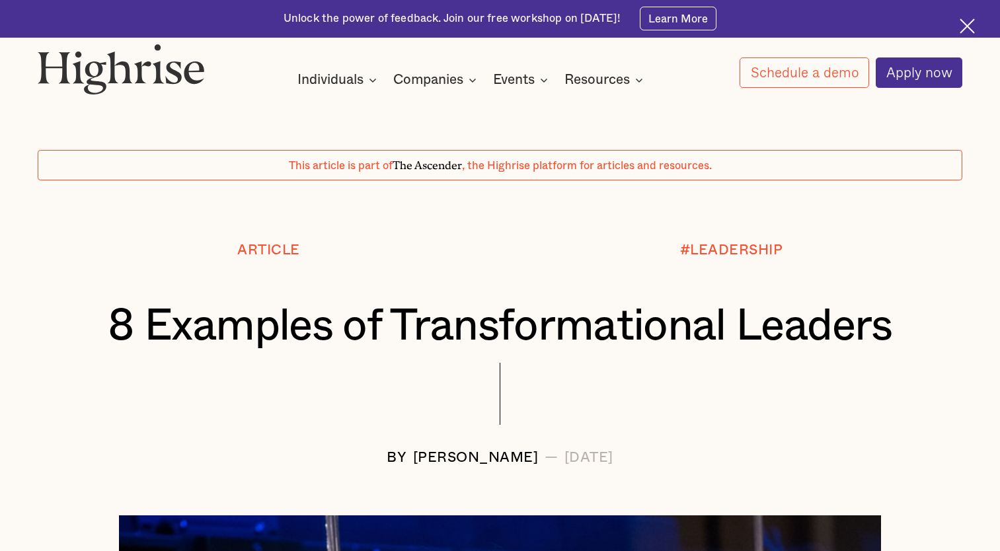 The width and height of the screenshot is (1000, 551). Describe the element at coordinates (268, 250) in the screenshot. I see `div: Article` at that location.